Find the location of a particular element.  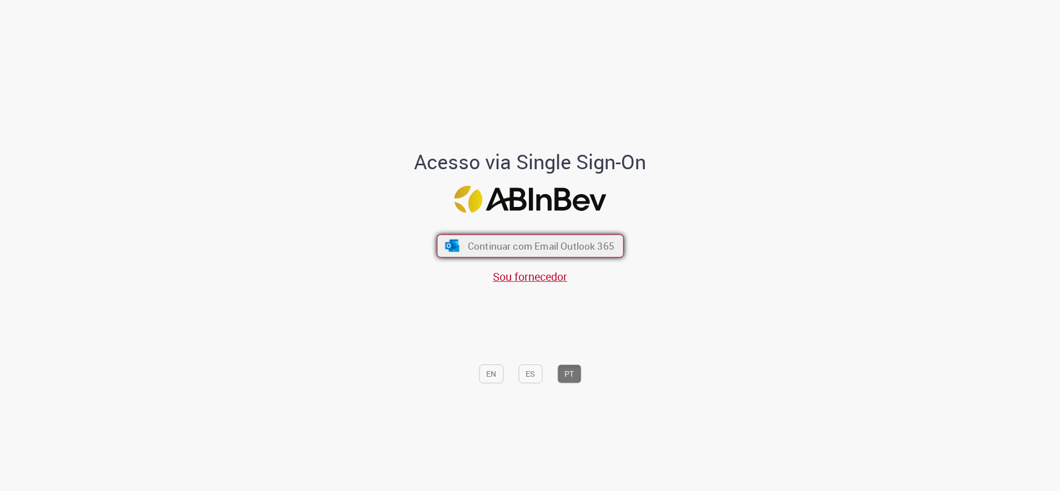

img: ícone Azure/Microsoft 360 is located at coordinates (452, 246).